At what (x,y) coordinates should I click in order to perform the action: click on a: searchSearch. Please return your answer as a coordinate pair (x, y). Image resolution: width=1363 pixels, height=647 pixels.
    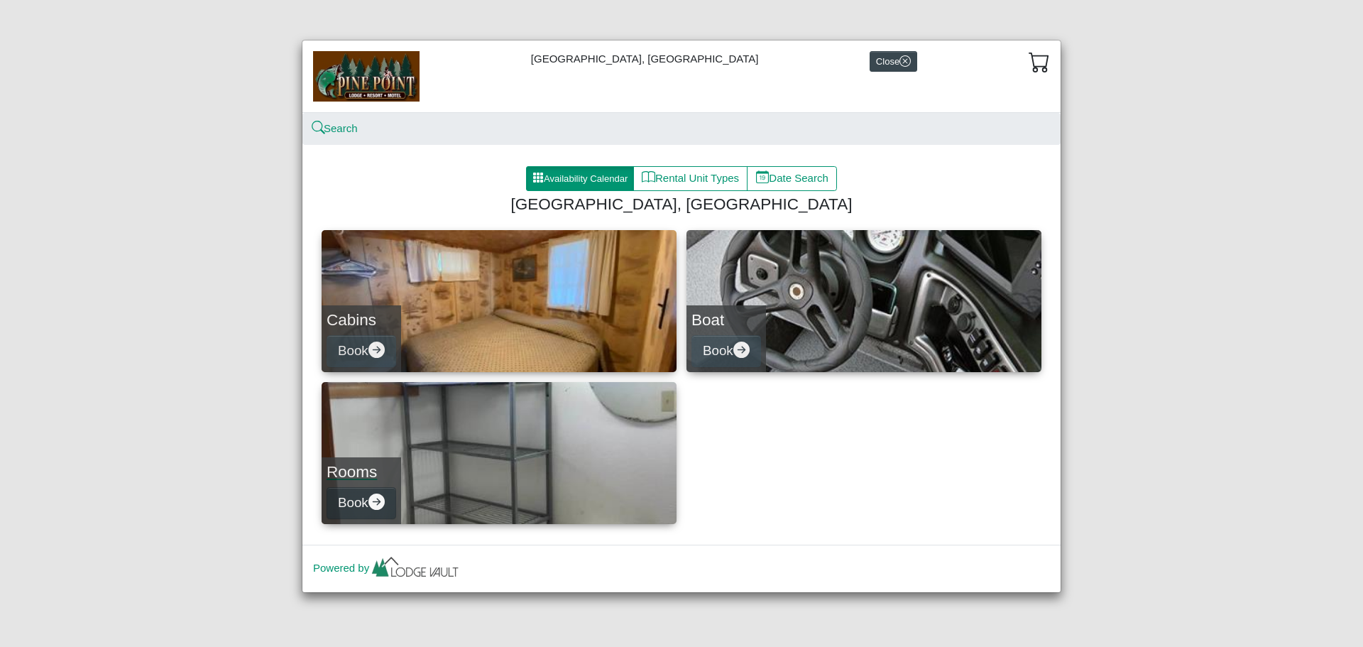
    Looking at the image, I should click on (335, 128).